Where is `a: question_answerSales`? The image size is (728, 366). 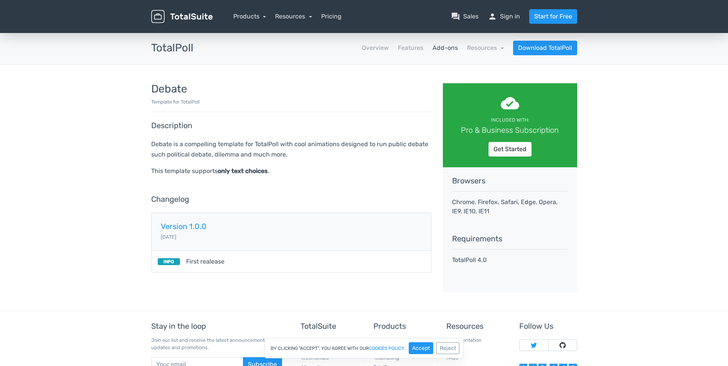
a: question_answerSales is located at coordinates (465, 16).